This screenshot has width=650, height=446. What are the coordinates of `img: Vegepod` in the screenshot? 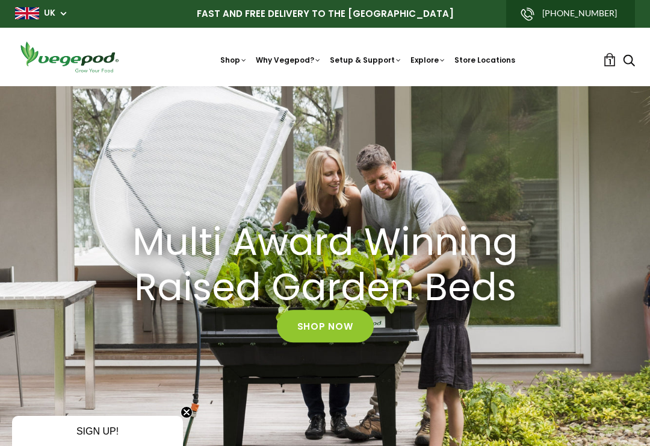 It's located at (69, 57).